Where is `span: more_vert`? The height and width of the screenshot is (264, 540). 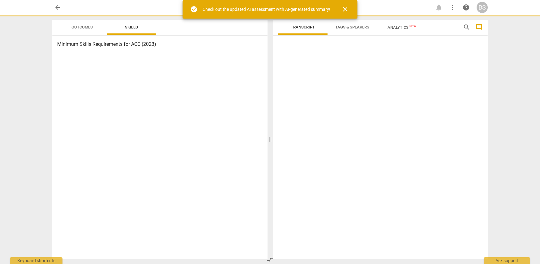 span: more_vert is located at coordinates (453, 7).